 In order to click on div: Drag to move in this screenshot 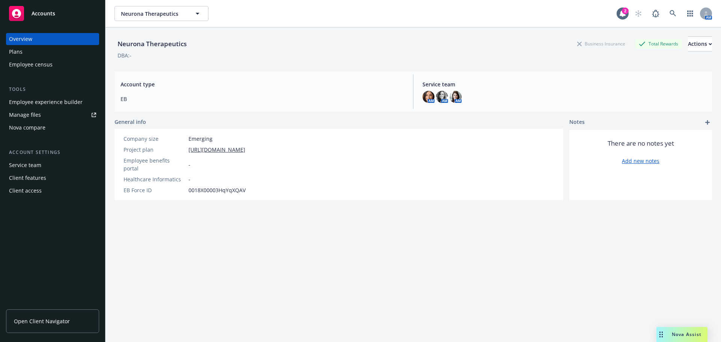, I will do `click(661, 335)`.